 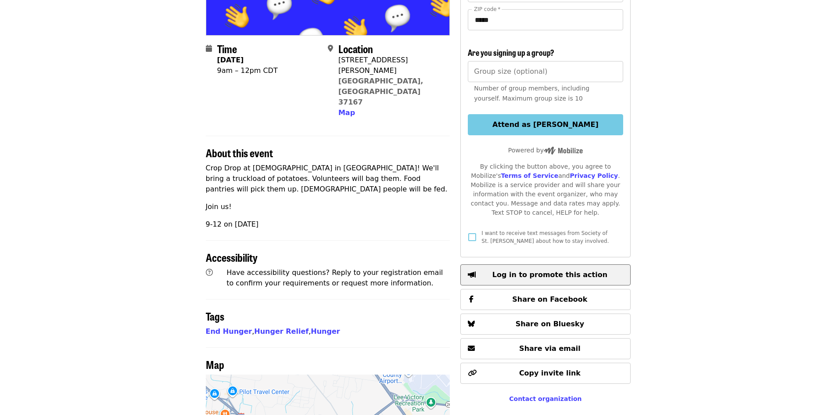 What do you see at coordinates (546, 150) in the screenshot?
I see `span: Powered by` at bounding box center [546, 150].